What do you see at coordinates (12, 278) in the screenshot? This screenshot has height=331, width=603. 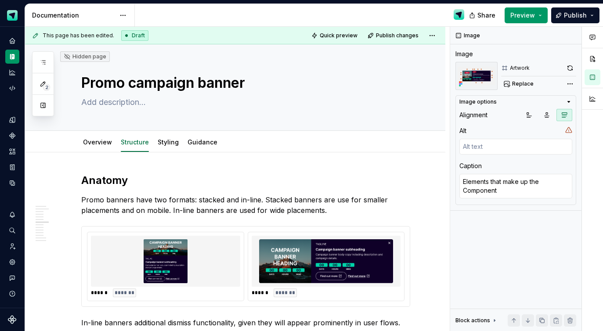 I see `button: Contact support` at bounding box center [12, 278].